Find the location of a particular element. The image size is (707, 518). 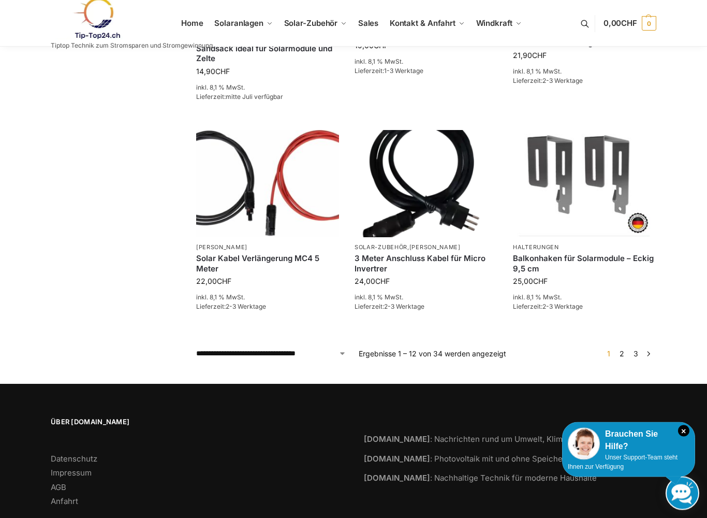

p: Tiptop Technik zum Stromsparen und Stromgewinnung is located at coordinates (131, 46).